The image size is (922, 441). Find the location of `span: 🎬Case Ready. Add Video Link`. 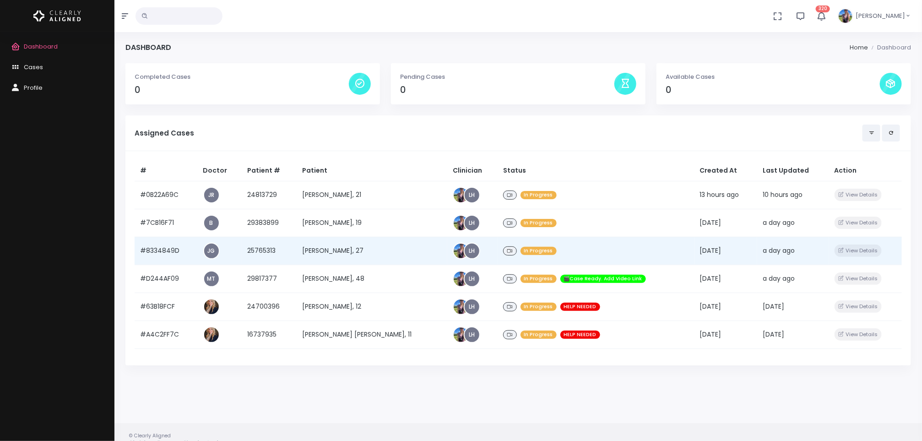

span: 🎬Case Ready. Add Video Link is located at coordinates (603, 279).